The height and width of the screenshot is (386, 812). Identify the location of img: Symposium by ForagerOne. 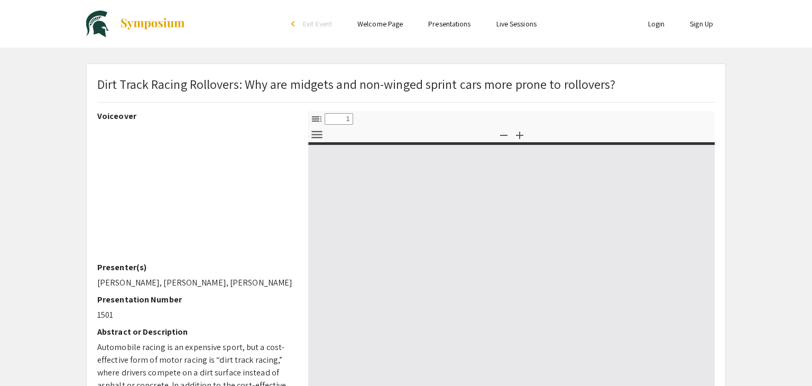
(152, 24).